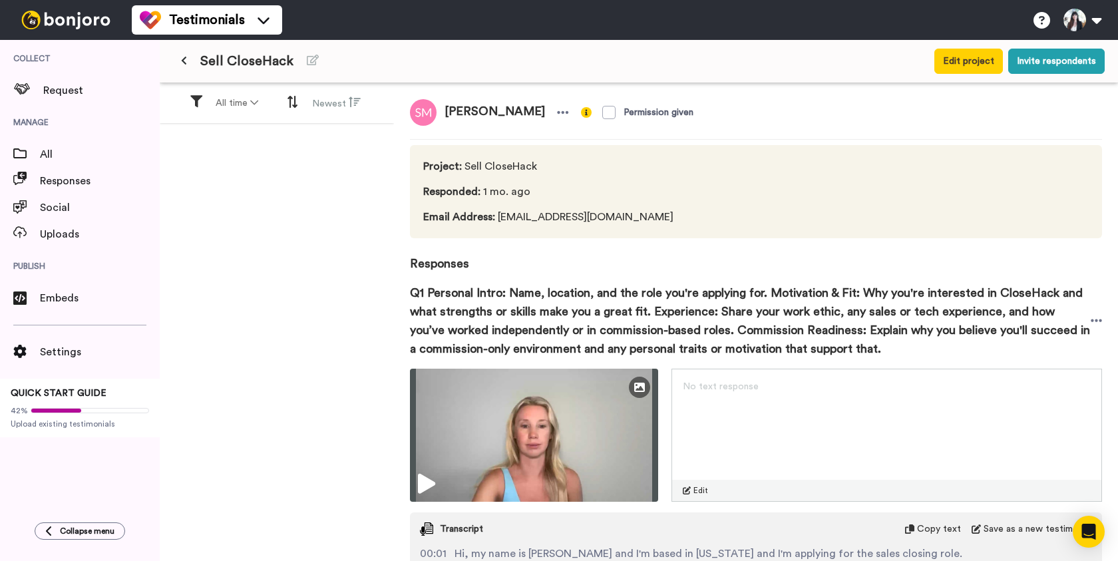  Describe the element at coordinates (1038, 529) in the screenshot. I see `span: Save as a new testimonial` at that location.